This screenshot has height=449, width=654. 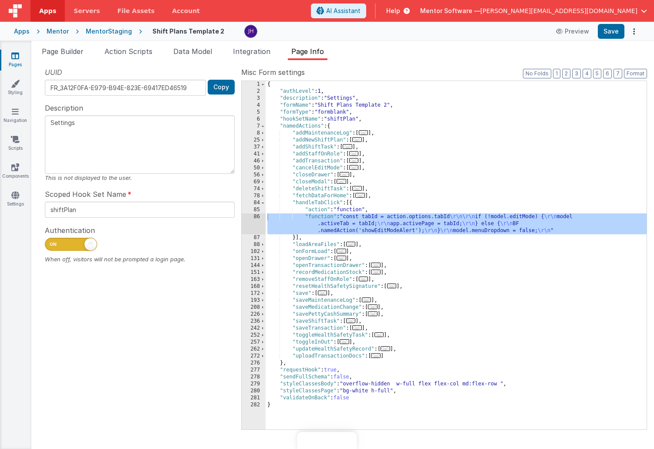 I want to click on span: Integration, so click(x=252, y=51).